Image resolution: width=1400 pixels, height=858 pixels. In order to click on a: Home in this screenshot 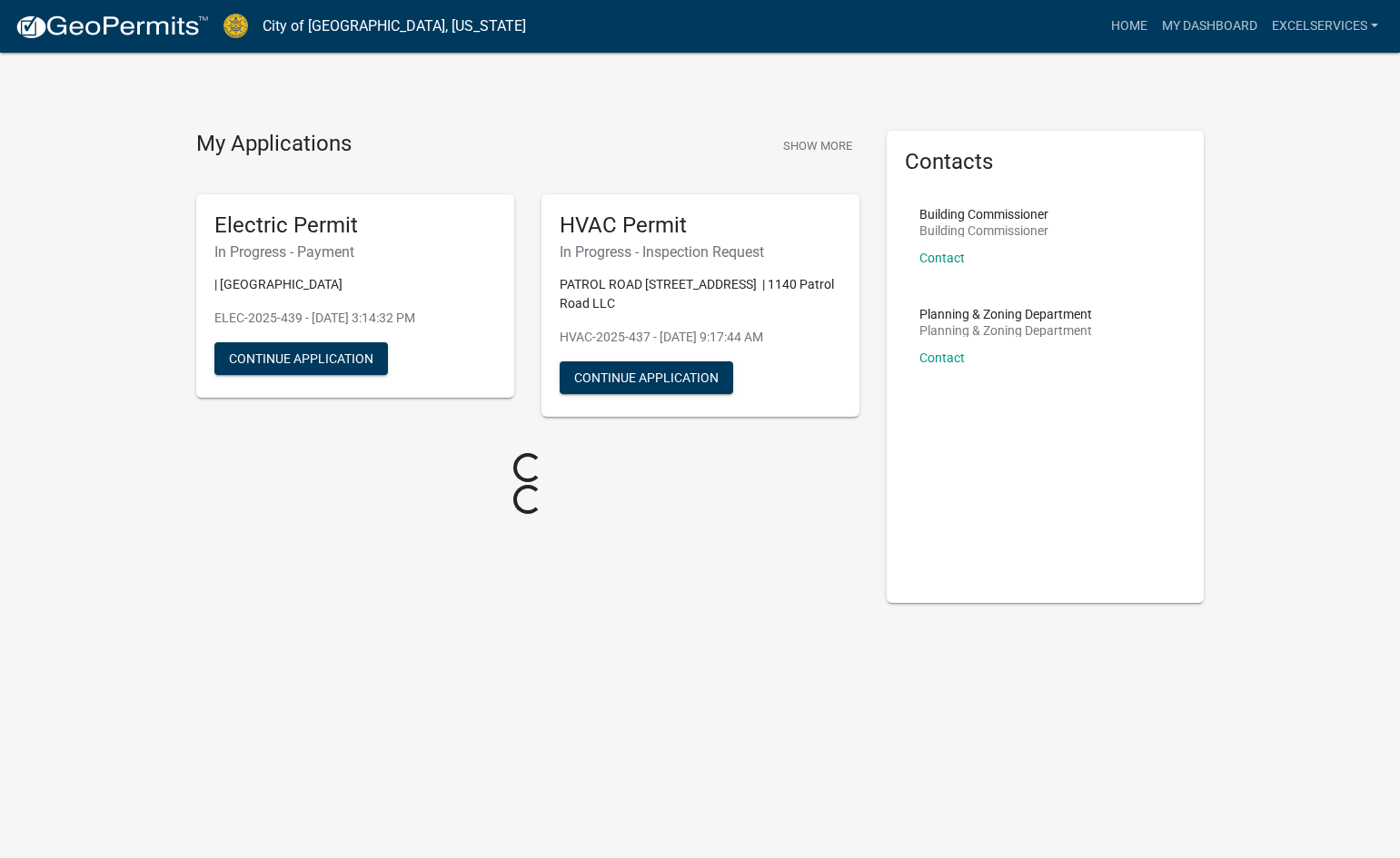, I will do `click(1129, 26)`.